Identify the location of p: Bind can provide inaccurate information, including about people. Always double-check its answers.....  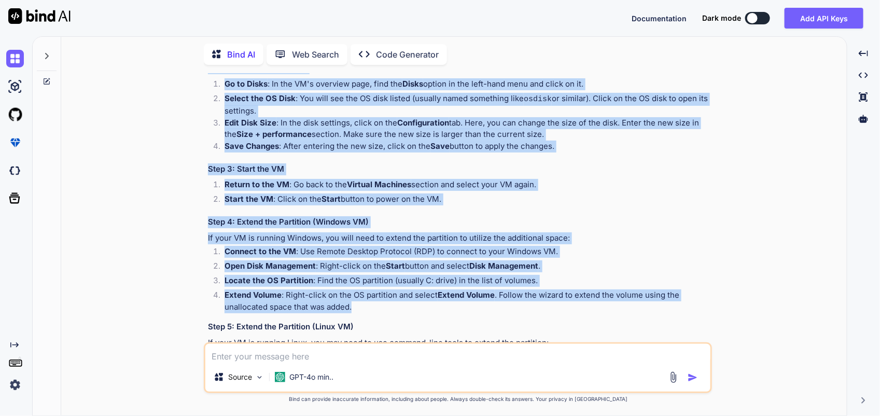
(458, 399).